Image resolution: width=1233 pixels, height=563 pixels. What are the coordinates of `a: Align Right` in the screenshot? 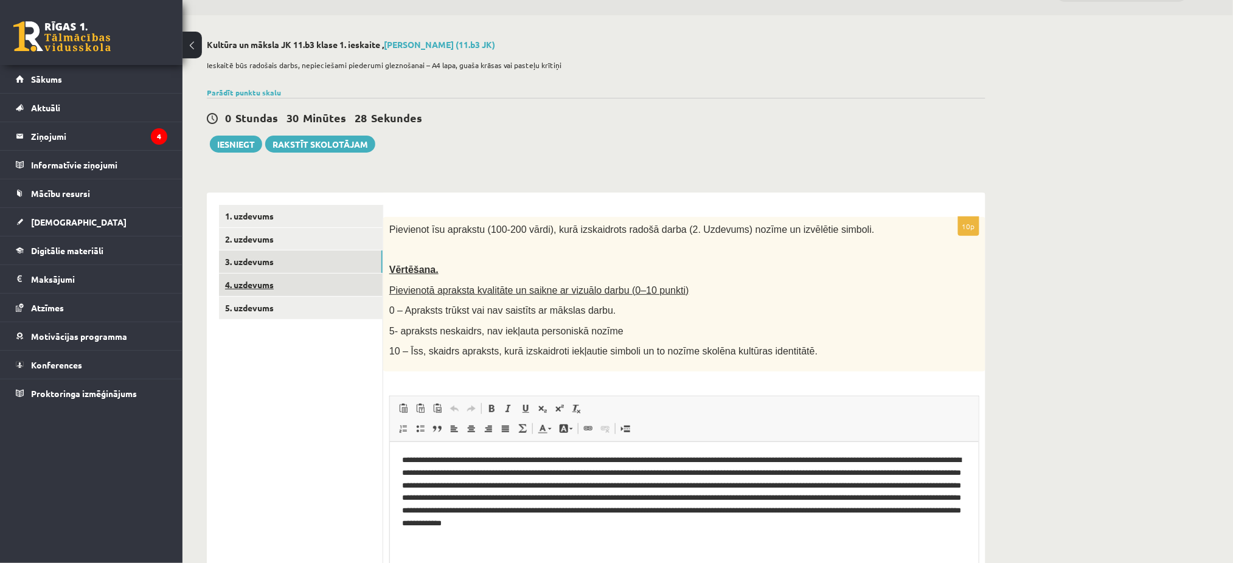 It's located at (489, 429).